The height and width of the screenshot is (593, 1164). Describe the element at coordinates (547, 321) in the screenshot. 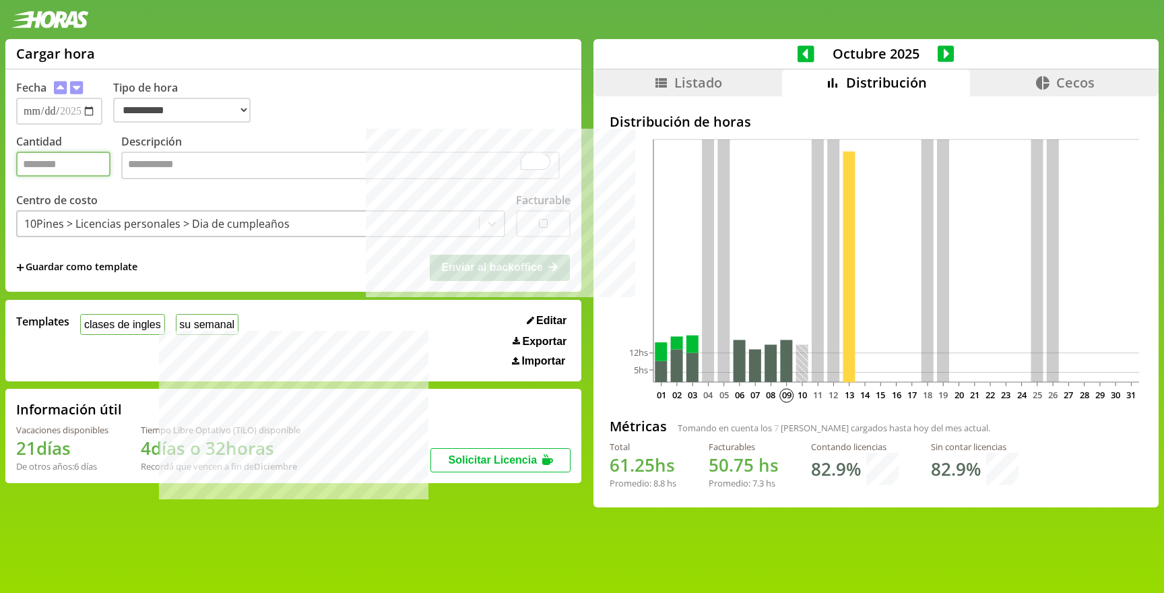

I see `button: Editar` at that location.